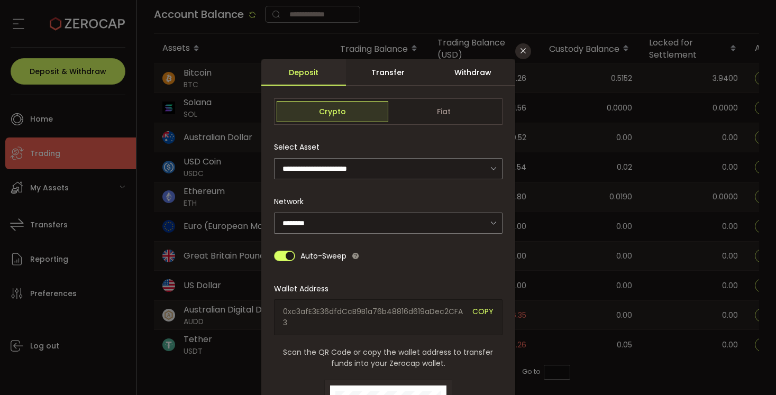 The image size is (776, 395). I want to click on label: Select Asset, so click(300, 147).